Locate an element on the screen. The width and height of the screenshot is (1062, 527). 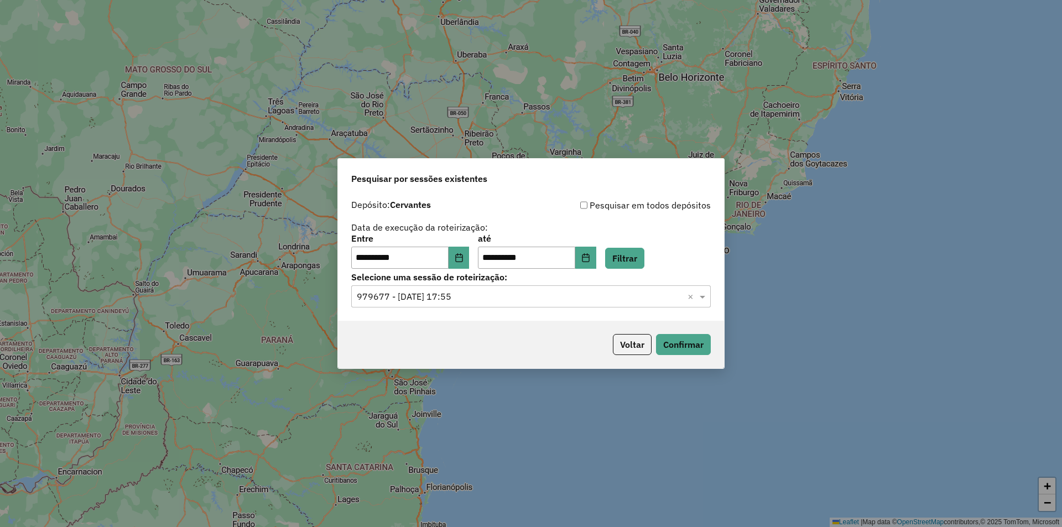
button: Voltar is located at coordinates (632, 345).